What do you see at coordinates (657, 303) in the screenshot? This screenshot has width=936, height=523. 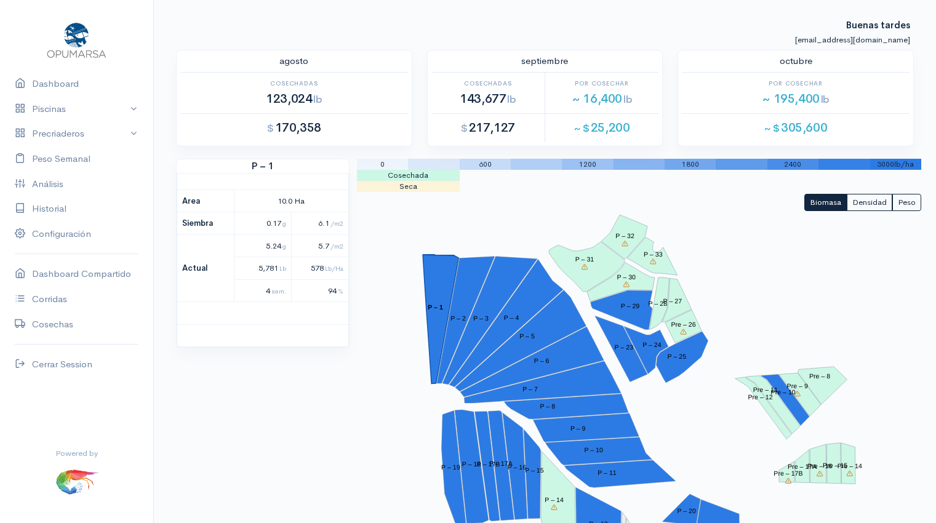 I see `tspan: P – 28` at bounding box center [657, 303].